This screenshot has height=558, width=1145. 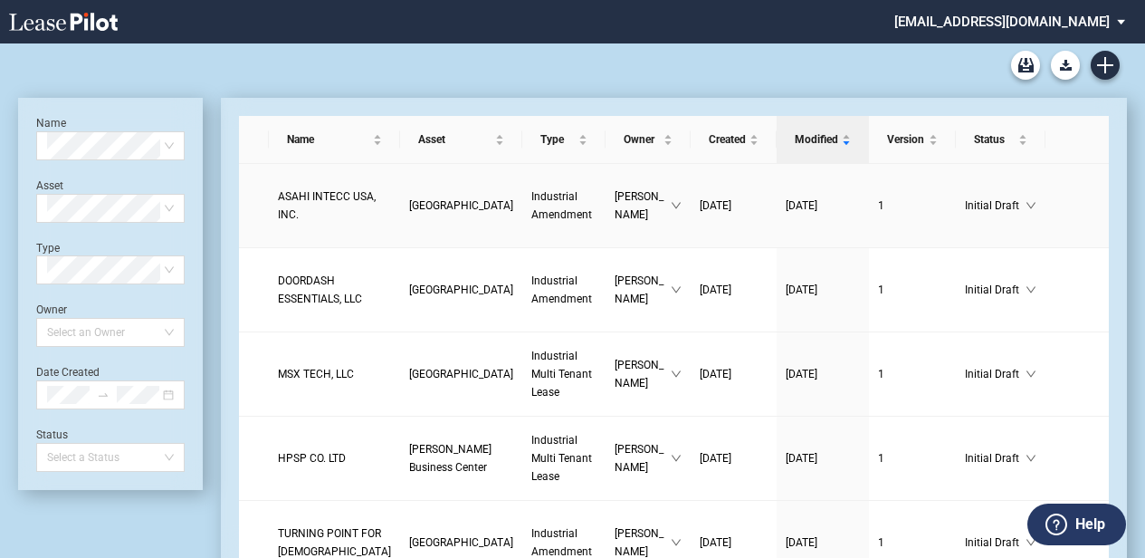 I want to click on button: Download Blank Form, so click(x=1065, y=65).